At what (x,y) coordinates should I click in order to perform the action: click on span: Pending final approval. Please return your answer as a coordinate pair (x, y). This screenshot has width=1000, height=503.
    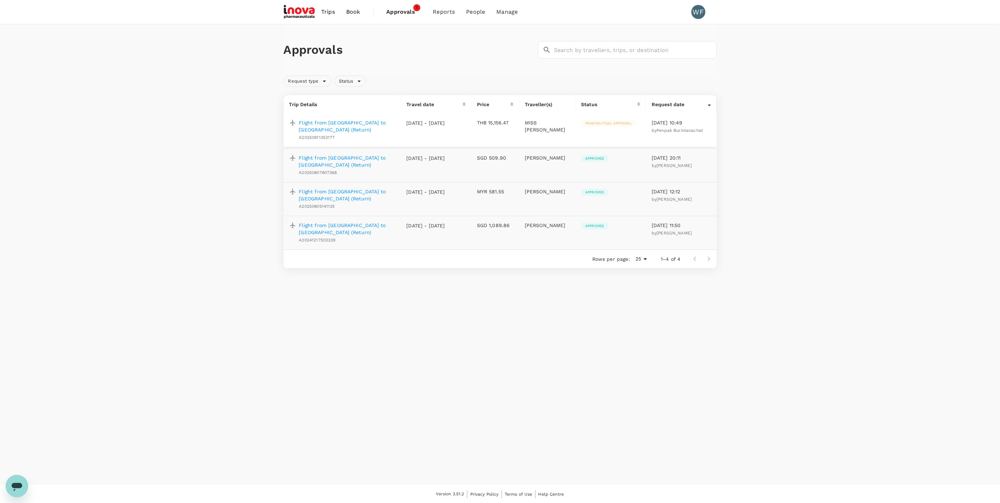
    Looking at the image, I should click on (609, 123).